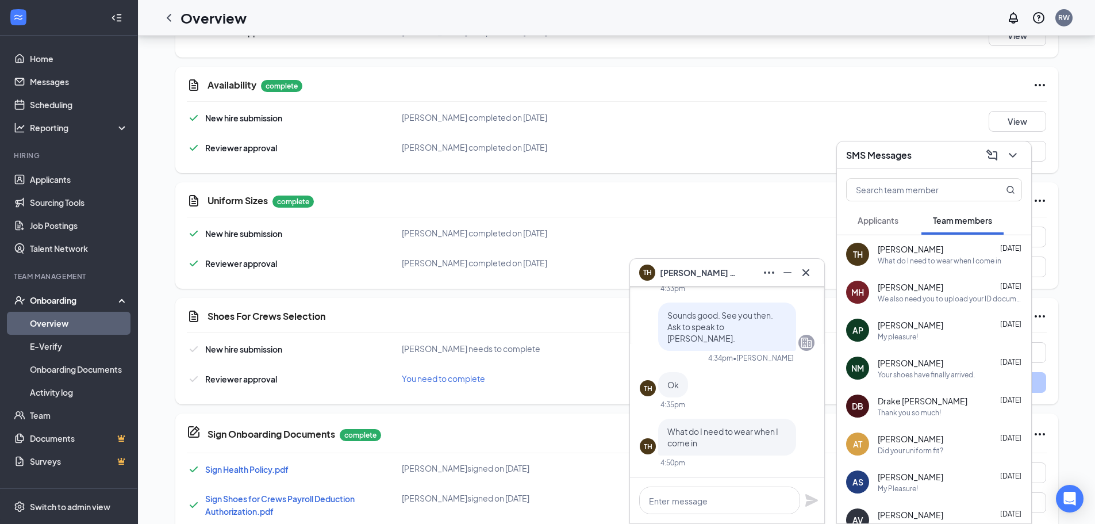  I want to click on svg: MagnifyingGlass, so click(1011, 190).